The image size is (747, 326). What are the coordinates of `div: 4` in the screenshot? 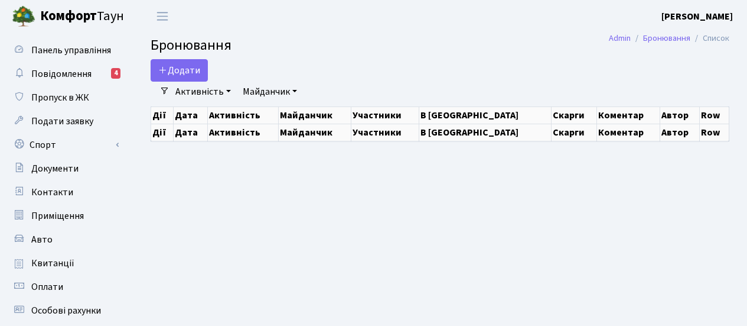 It's located at (116, 73).